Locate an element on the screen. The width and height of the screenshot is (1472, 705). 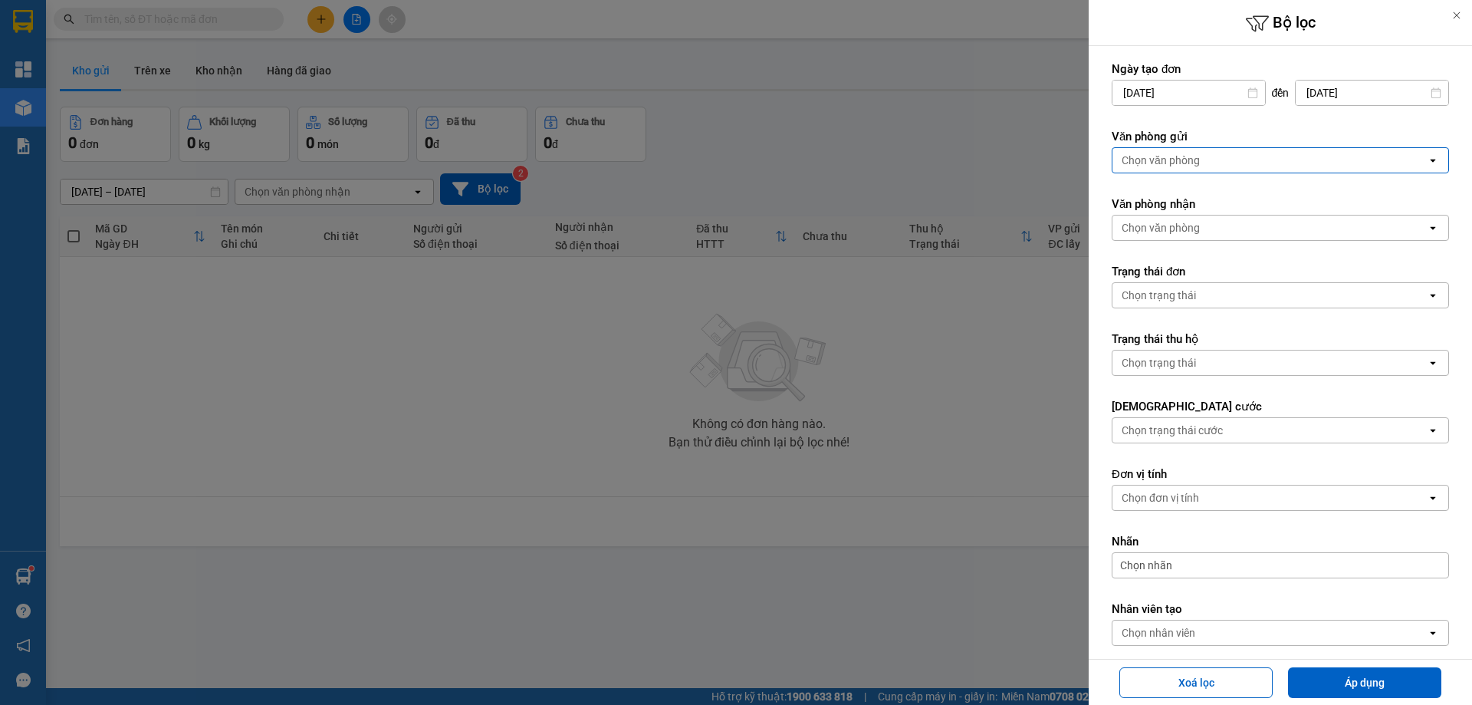
div: HÀ is located at coordinates (241, 57).